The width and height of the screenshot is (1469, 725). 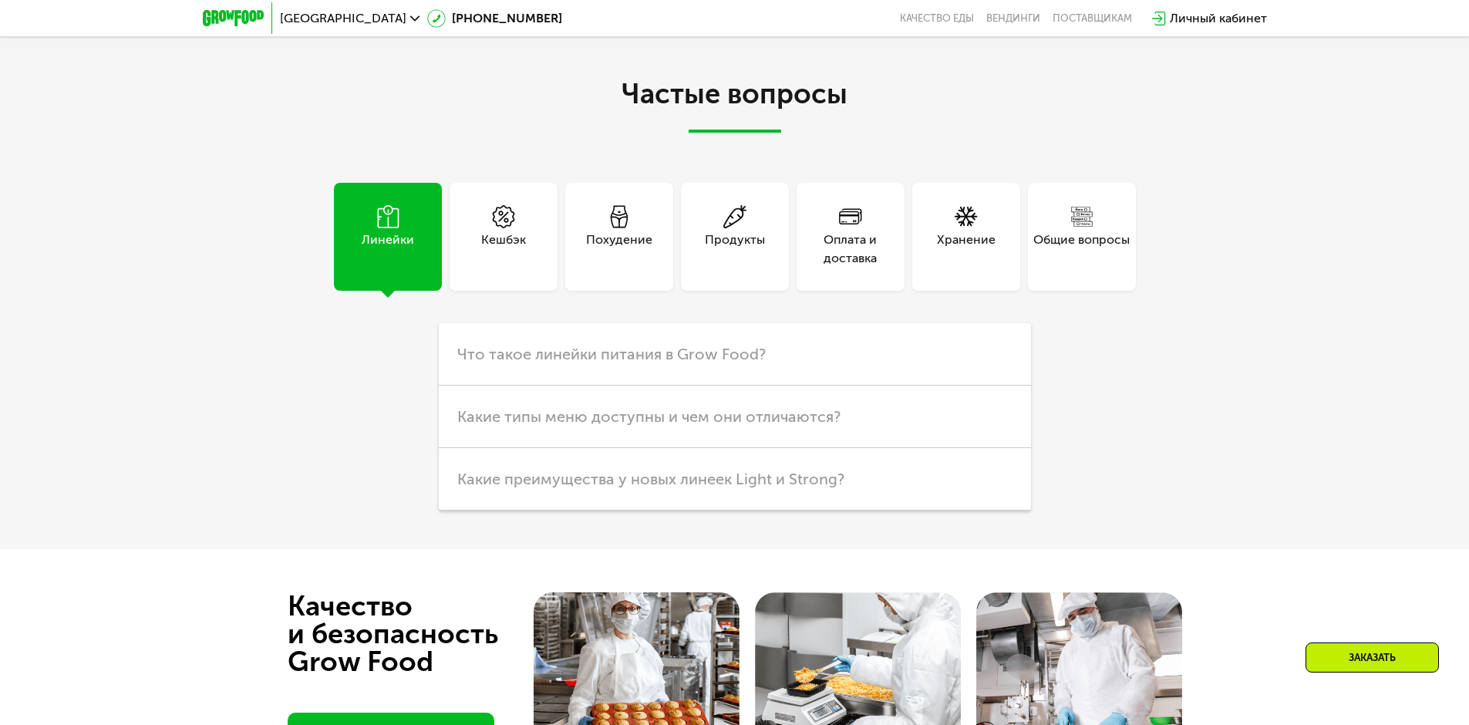 I want to click on div: Хранение, so click(x=966, y=249).